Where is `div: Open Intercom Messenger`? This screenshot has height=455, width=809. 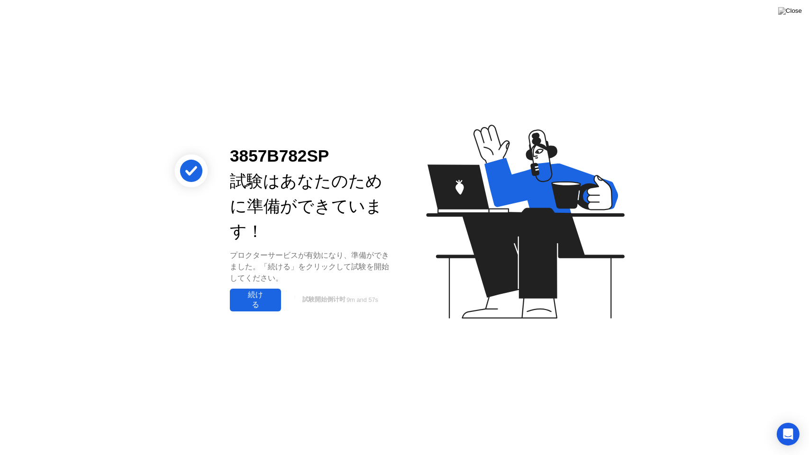
div: Open Intercom Messenger is located at coordinates (788, 434).